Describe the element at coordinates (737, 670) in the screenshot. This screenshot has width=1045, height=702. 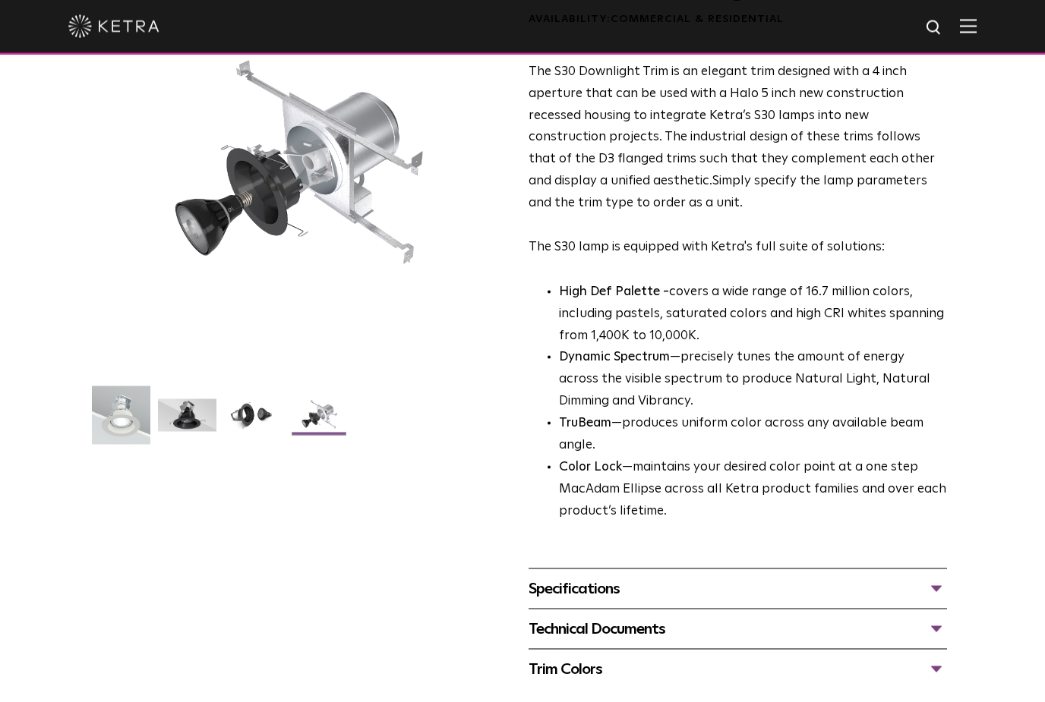
I see `div: Trim Colors` at that location.